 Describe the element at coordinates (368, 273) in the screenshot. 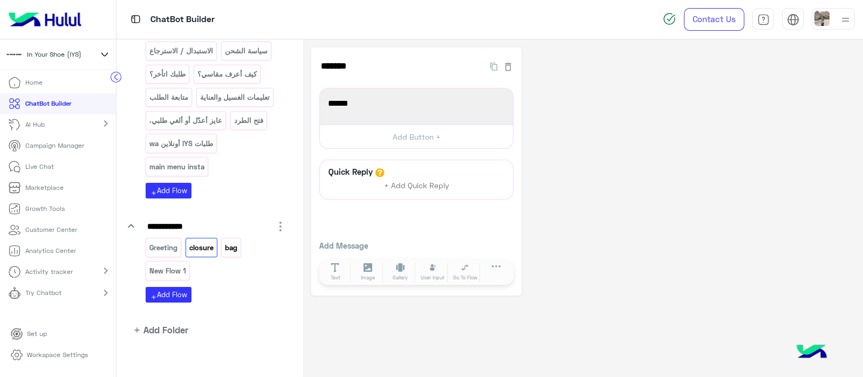

I see `button: Image` at that location.